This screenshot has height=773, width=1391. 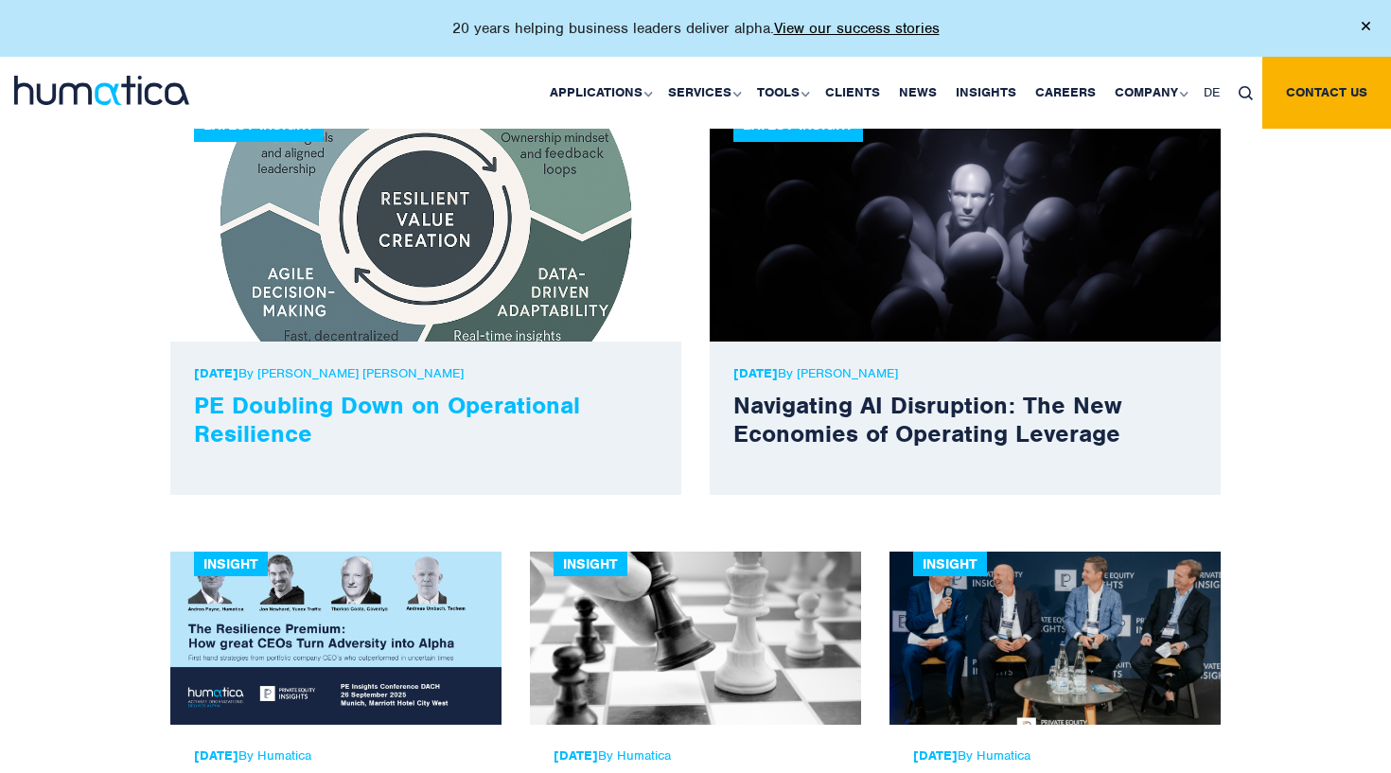 I want to click on img: logo, so click(x=101, y=90).